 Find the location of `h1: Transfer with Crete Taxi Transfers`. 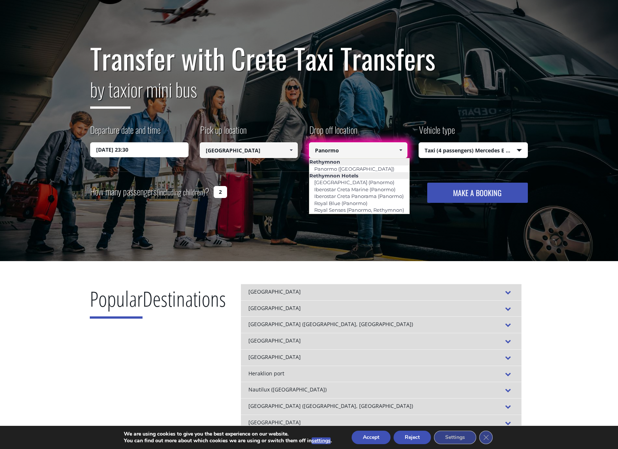

h1: Transfer with Crete Taxi Transfers is located at coordinates (309, 58).